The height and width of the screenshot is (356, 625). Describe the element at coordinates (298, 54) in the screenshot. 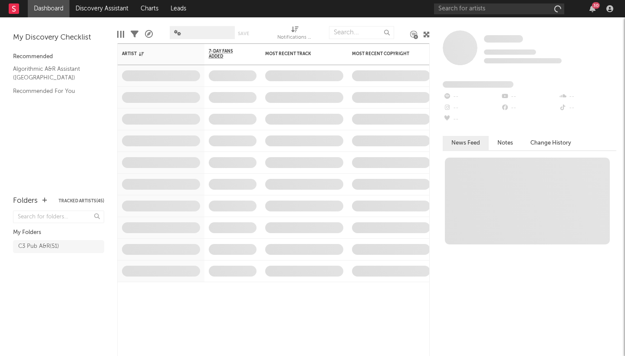

I see `div: Most Recent Track` at that location.